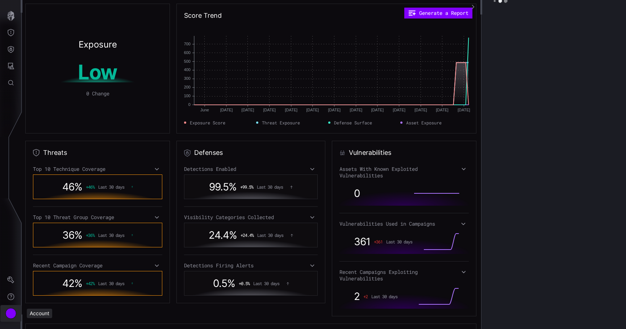  What do you see at coordinates (190, 104) in the screenshot?
I see `text: 0` at bounding box center [190, 104].